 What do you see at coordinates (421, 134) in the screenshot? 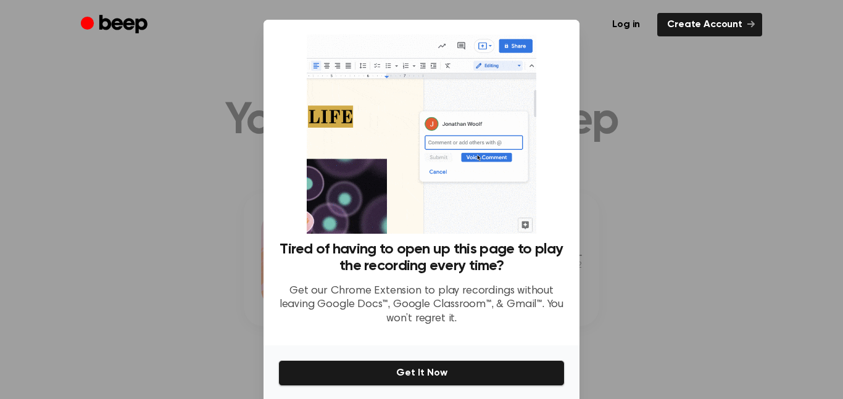
I see `img: Beep extension in action` at bounding box center [421, 134].